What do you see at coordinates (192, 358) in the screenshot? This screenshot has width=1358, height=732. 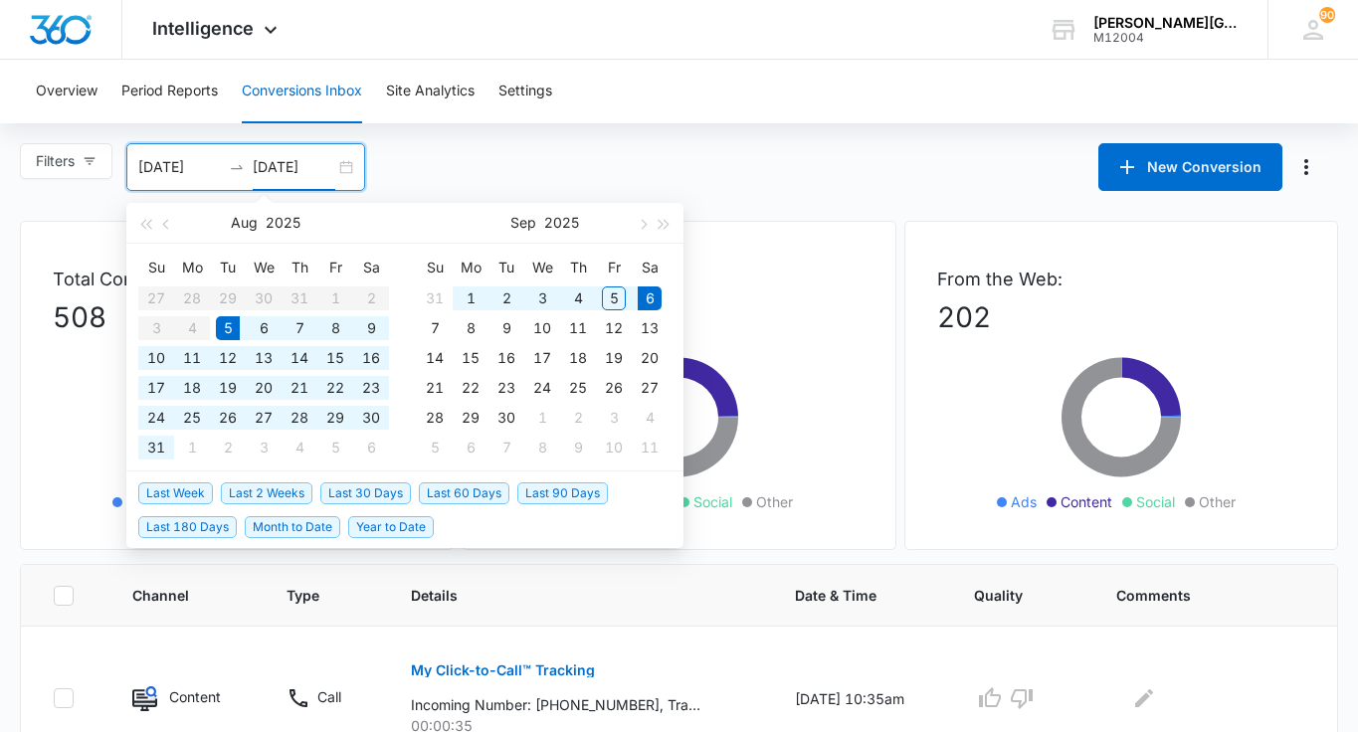 I see `td: 2025-08-11` at bounding box center [192, 358].